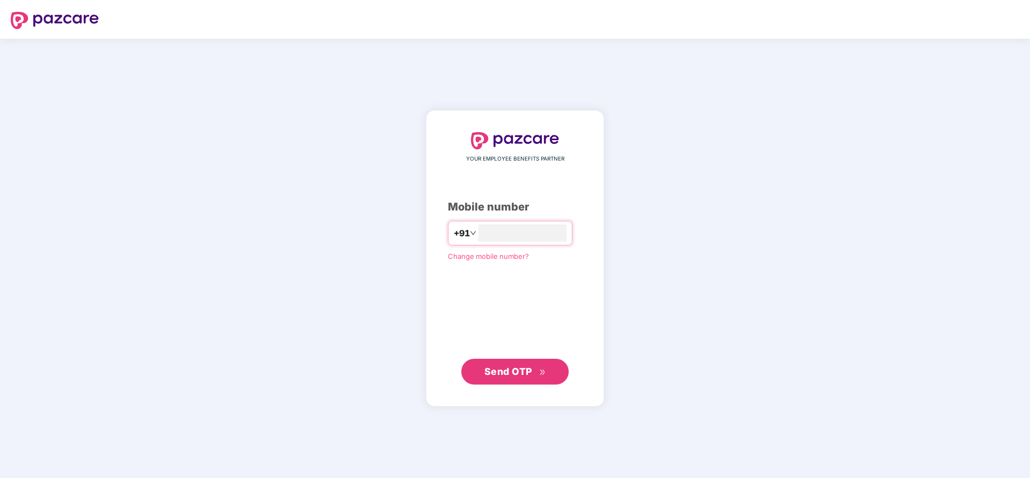 This screenshot has width=1030, height=478. What do you see at coordinates (462, 233) in the screenshot?
I see `span: +91` at bounding box center [462, 233].